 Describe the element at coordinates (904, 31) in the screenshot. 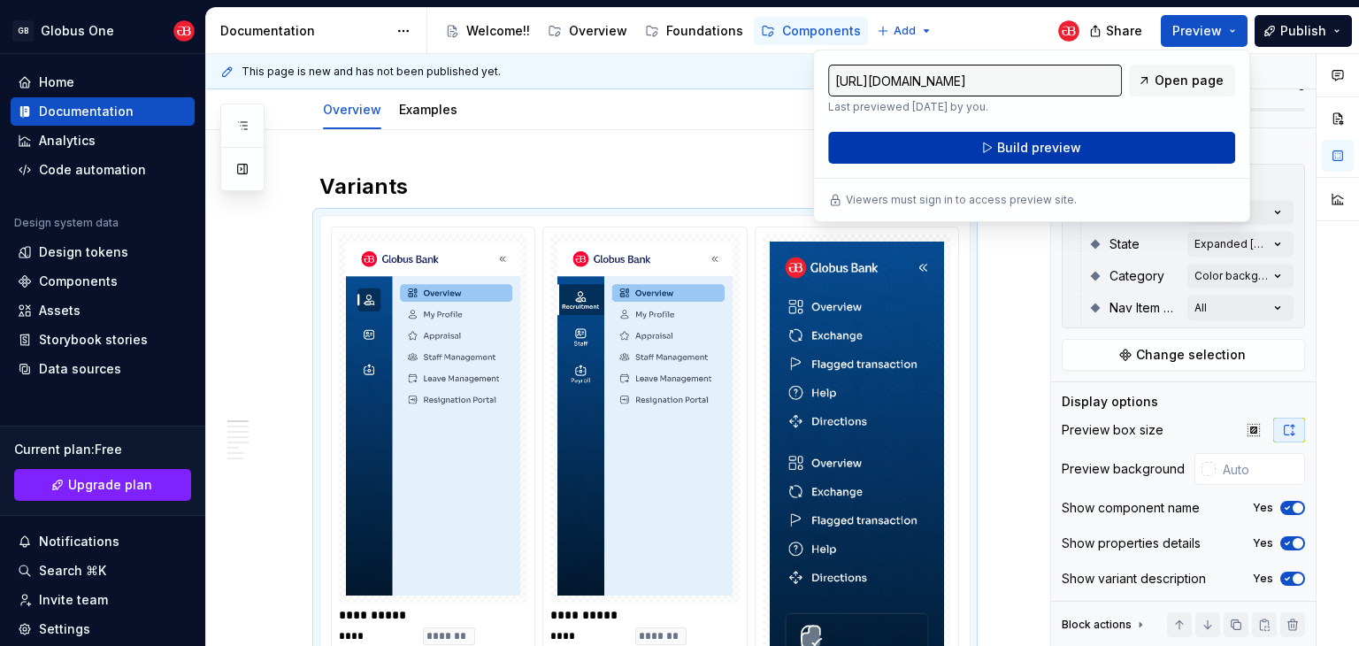

I see `button: Add` at that location.